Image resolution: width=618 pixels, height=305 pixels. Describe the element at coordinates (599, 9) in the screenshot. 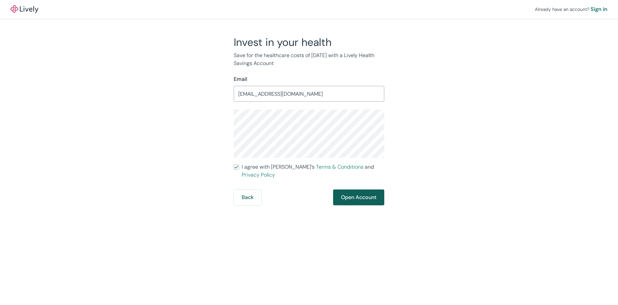

I see `a: Sign in` at that location.